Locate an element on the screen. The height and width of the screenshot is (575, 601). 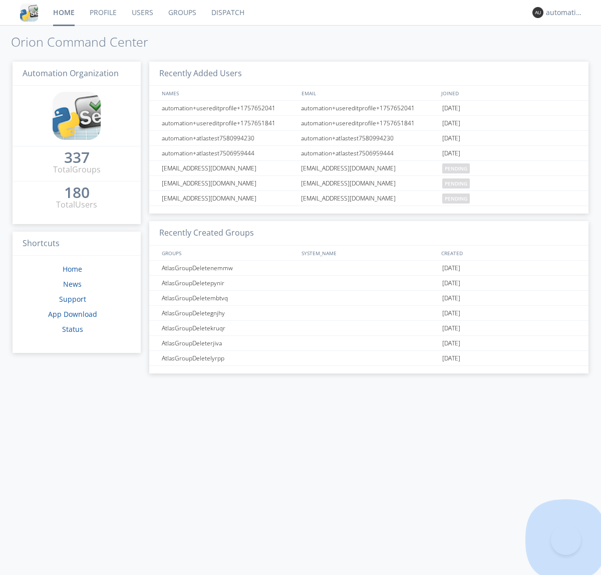
img: 373638.png is located at coordinates (538, 13).